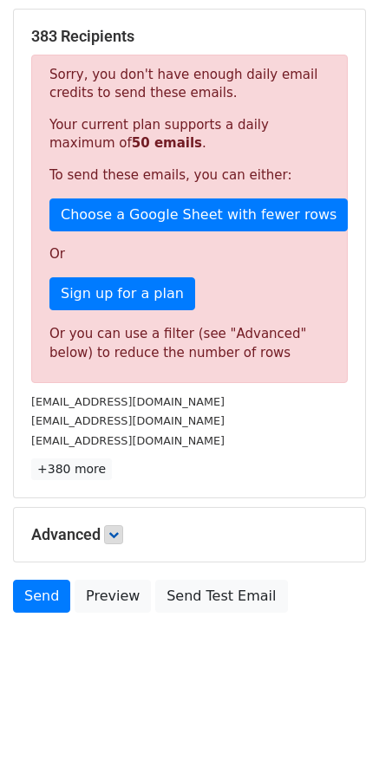  I want to click on a: Send Test Email, so click(221, 596).